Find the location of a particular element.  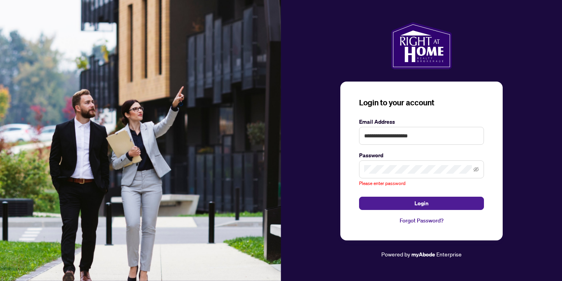

img: ma-logo is located at coordinates (421, 46).